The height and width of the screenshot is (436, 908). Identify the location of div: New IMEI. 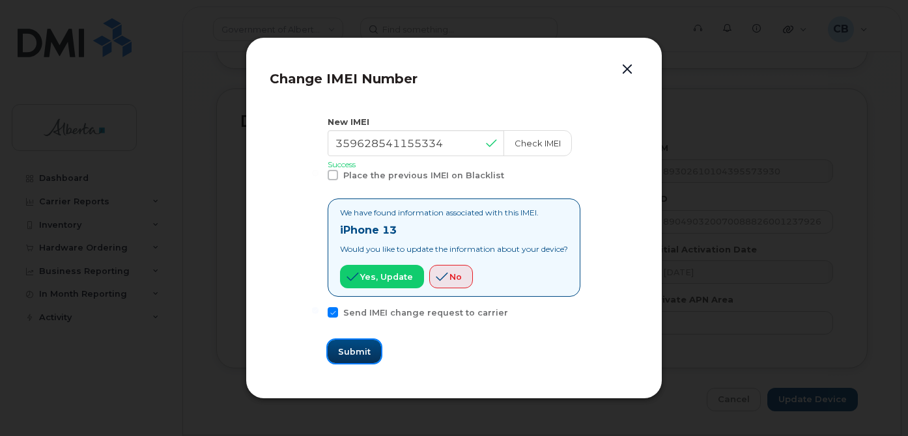
(454, 122).